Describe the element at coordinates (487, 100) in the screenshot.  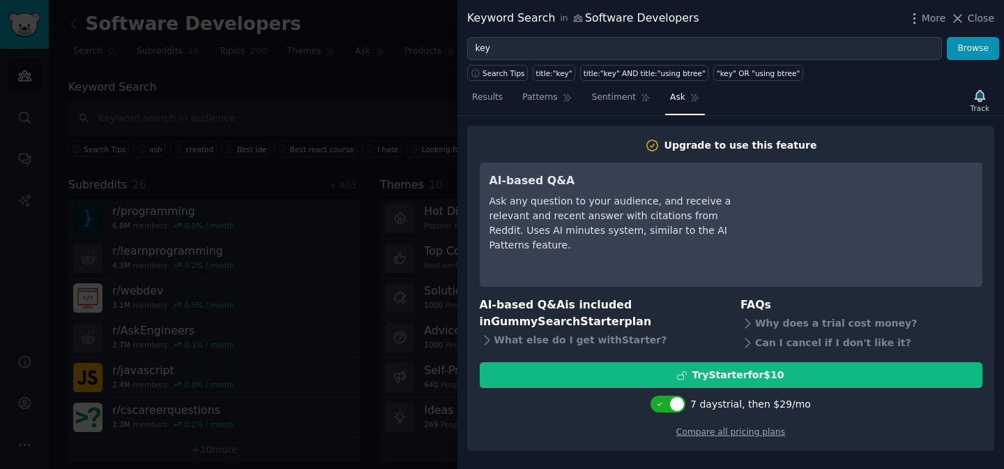
I see `a: Results` at that location.